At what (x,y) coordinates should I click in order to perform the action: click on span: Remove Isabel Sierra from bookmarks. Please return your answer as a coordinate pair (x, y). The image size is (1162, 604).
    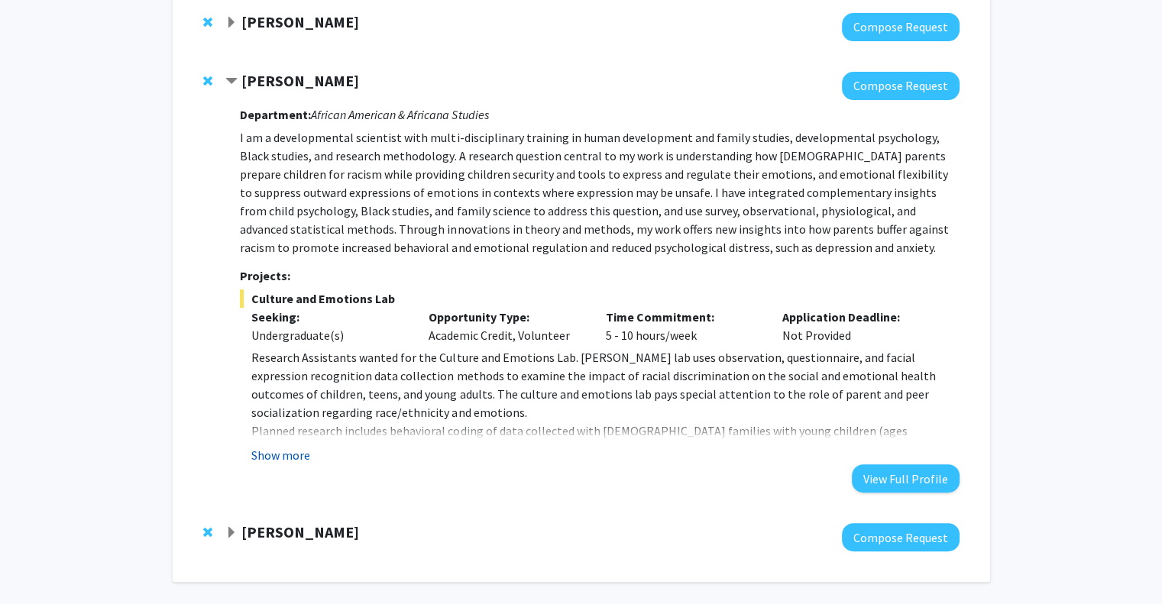
    Looking at the image, I should click on (208, 533).